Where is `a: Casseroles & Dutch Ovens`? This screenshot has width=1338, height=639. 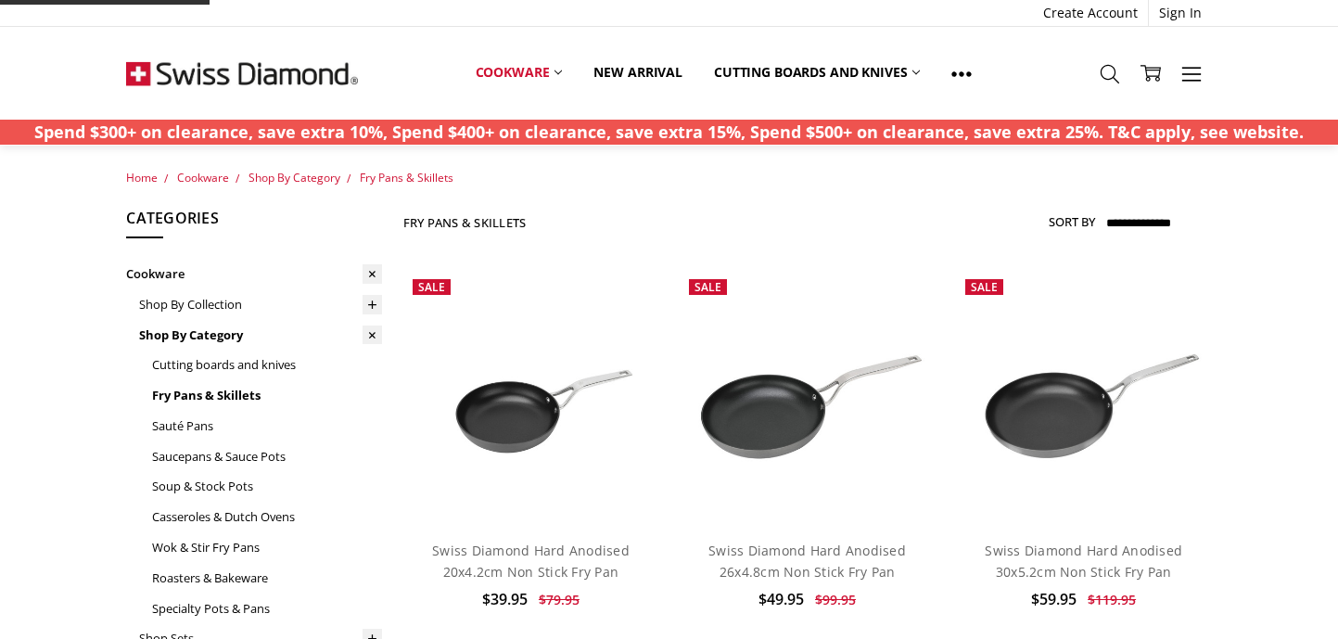
a: Casseroles & Dutch Ovens is located at coordinates (267, 517).